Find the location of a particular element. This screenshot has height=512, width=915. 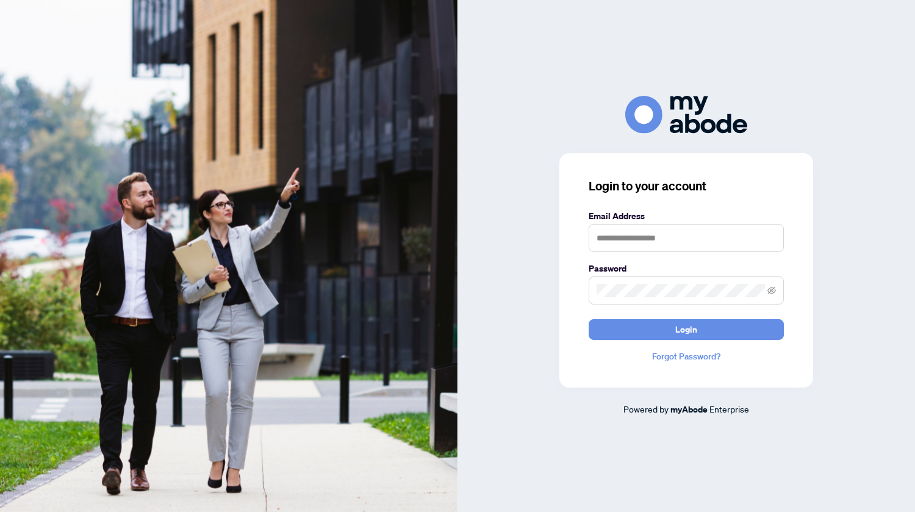

label: Email Address is located at coordinates (686, 216).